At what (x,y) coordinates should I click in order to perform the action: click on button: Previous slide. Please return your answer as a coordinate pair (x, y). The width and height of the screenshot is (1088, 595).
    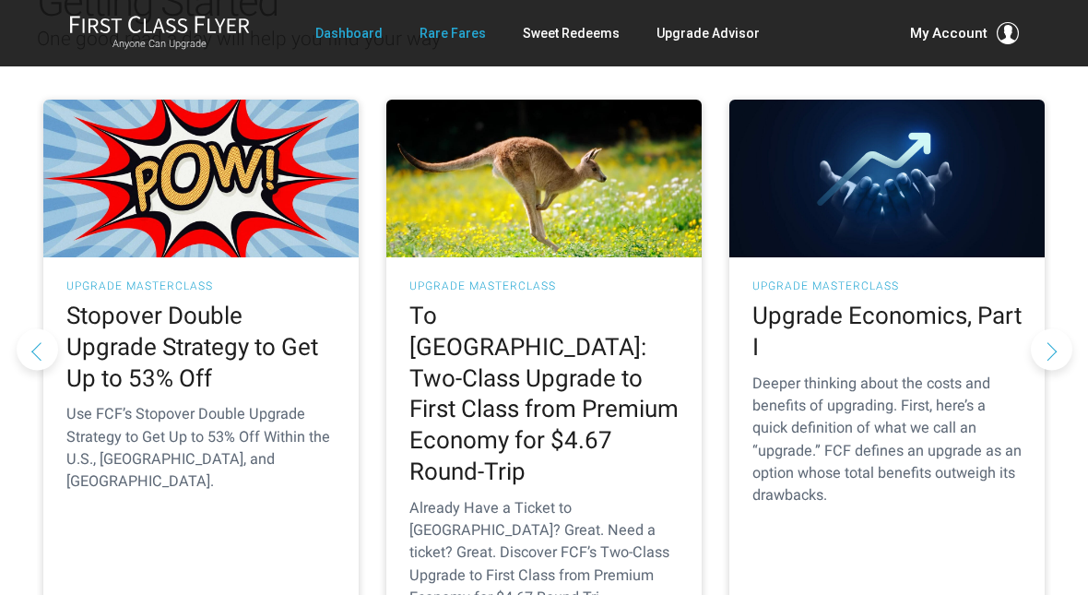
    Looking at the image, I should click on (37, 349).